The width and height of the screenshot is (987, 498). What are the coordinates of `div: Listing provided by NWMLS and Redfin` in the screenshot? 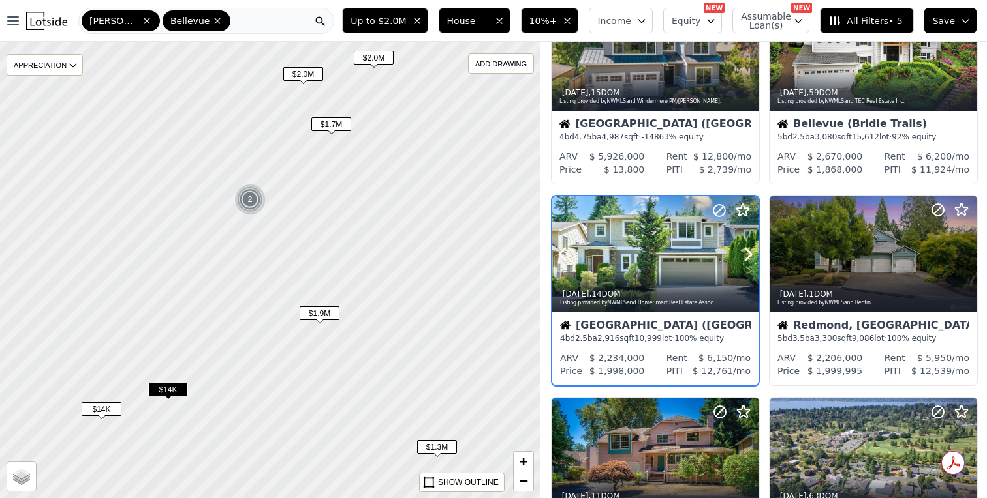 It's located at (874, 303).